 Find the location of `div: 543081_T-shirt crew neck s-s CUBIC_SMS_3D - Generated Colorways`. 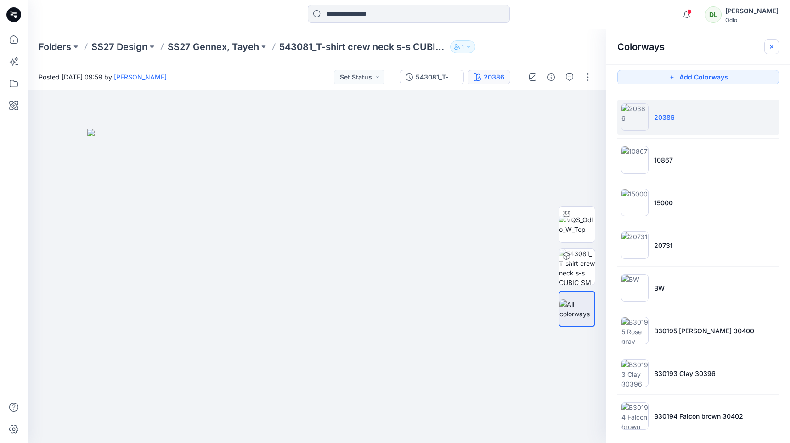

div: 543081_T-shirt crew neck s-s CUBIC_SMS_3D - Generated Colorways is located at coordinates (437, 77).